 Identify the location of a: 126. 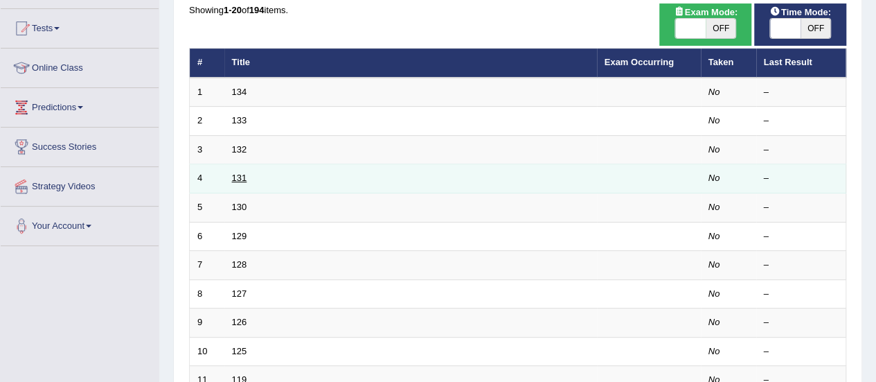
(240, 321).